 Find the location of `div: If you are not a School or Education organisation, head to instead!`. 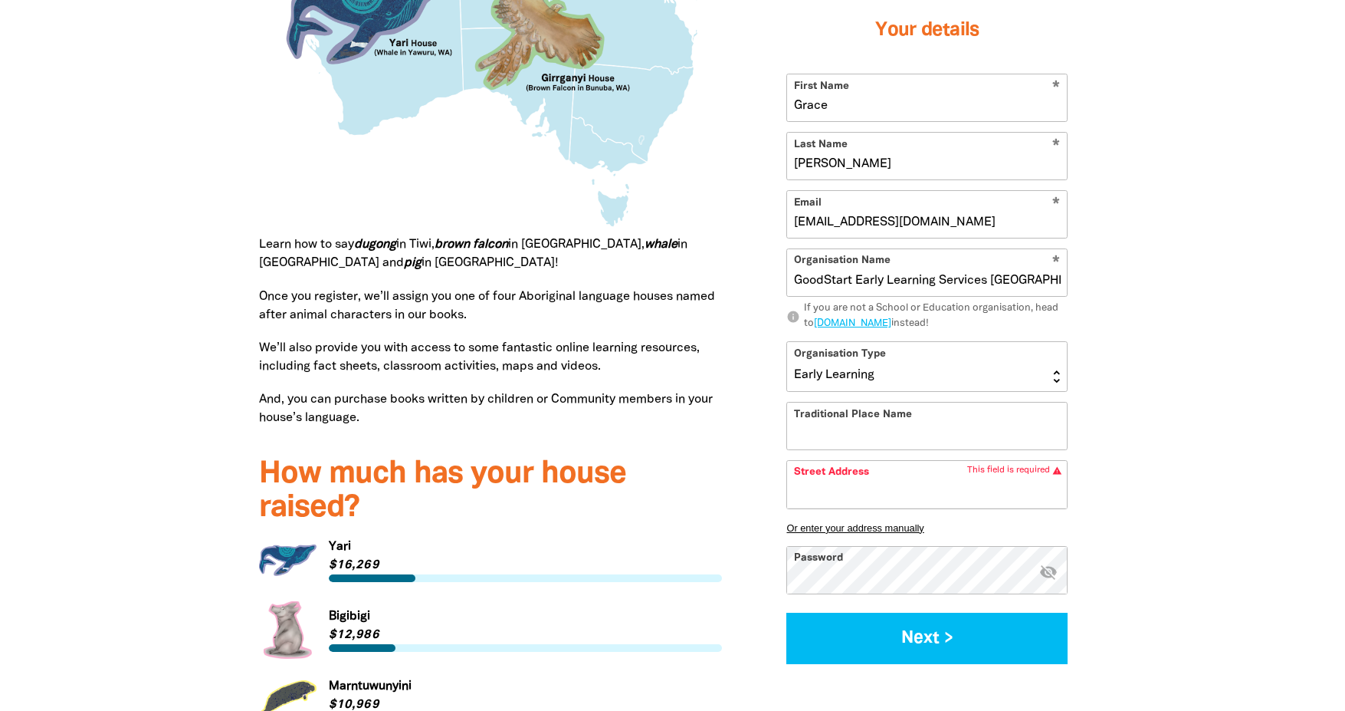

div: If you are not a School or Education organisation, head to instead! is located at coordinates (936, 316).